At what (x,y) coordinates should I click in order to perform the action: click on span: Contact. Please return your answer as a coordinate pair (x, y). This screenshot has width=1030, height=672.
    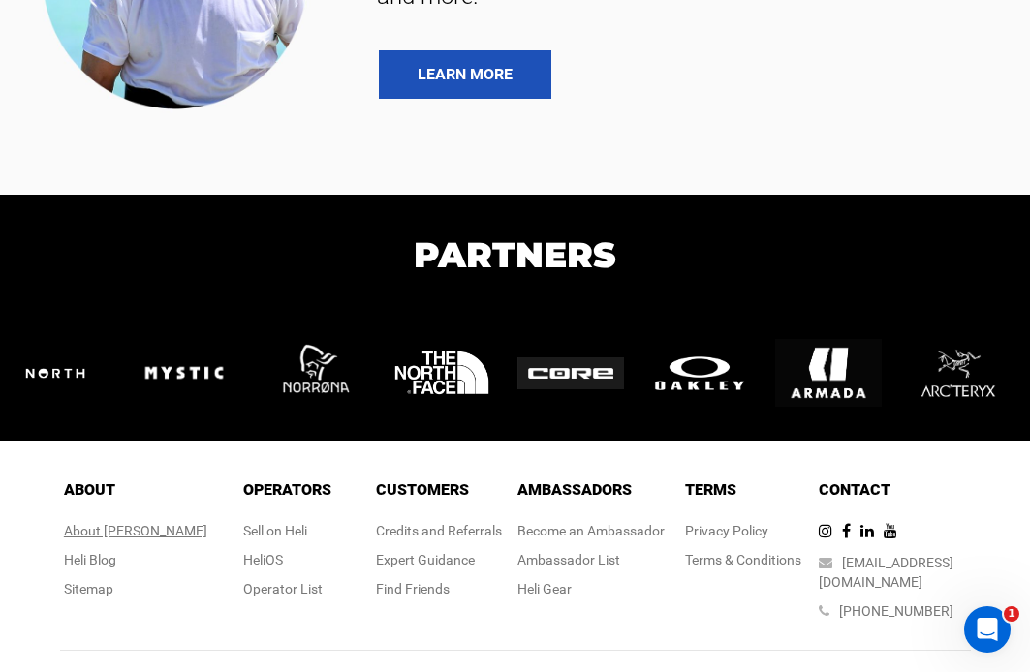
    Looking at the image, I should click on (854, 489).